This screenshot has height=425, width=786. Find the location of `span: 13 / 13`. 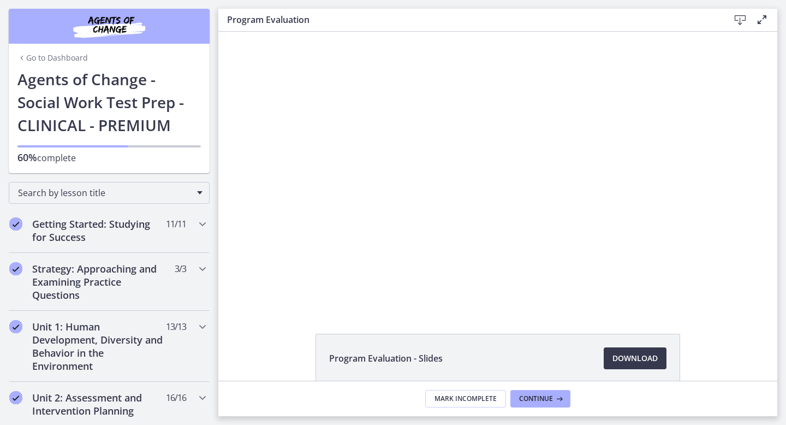

span: 13 / 13 is located at coordinates (176, 326).